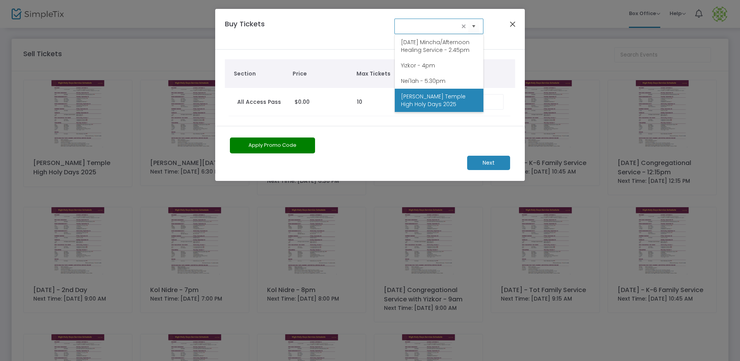 This screenshot has width=740, height=361. I want to click on input: Select an event, so click(431, 26).